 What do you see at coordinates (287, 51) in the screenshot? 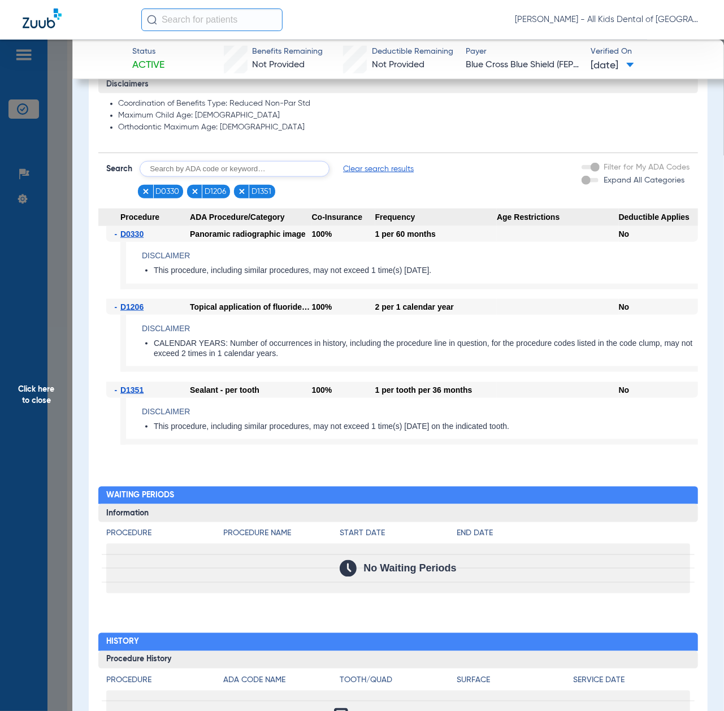
I see `span: Benefits Remaining` at bounding box center [287, 51].